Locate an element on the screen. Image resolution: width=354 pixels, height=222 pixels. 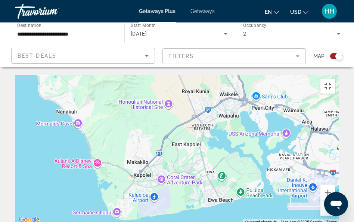
button: Change currency is located at coordinates (299, 12).